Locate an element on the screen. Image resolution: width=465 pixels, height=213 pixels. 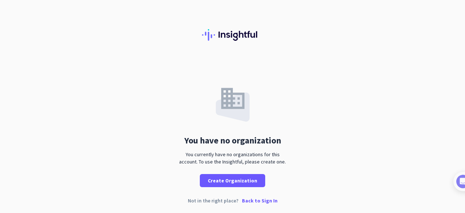
div: You have no organization is located at coordinates (233, 140).